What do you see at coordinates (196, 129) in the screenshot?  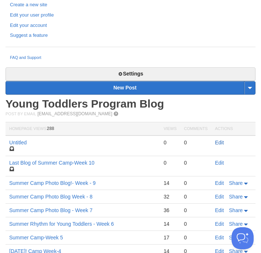 I see `th: Comments` at bounding box center [196, 129].